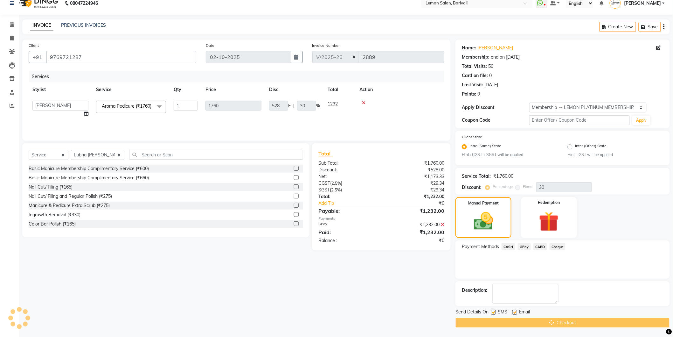  I want to click on span: SMS, so click(503, 312).